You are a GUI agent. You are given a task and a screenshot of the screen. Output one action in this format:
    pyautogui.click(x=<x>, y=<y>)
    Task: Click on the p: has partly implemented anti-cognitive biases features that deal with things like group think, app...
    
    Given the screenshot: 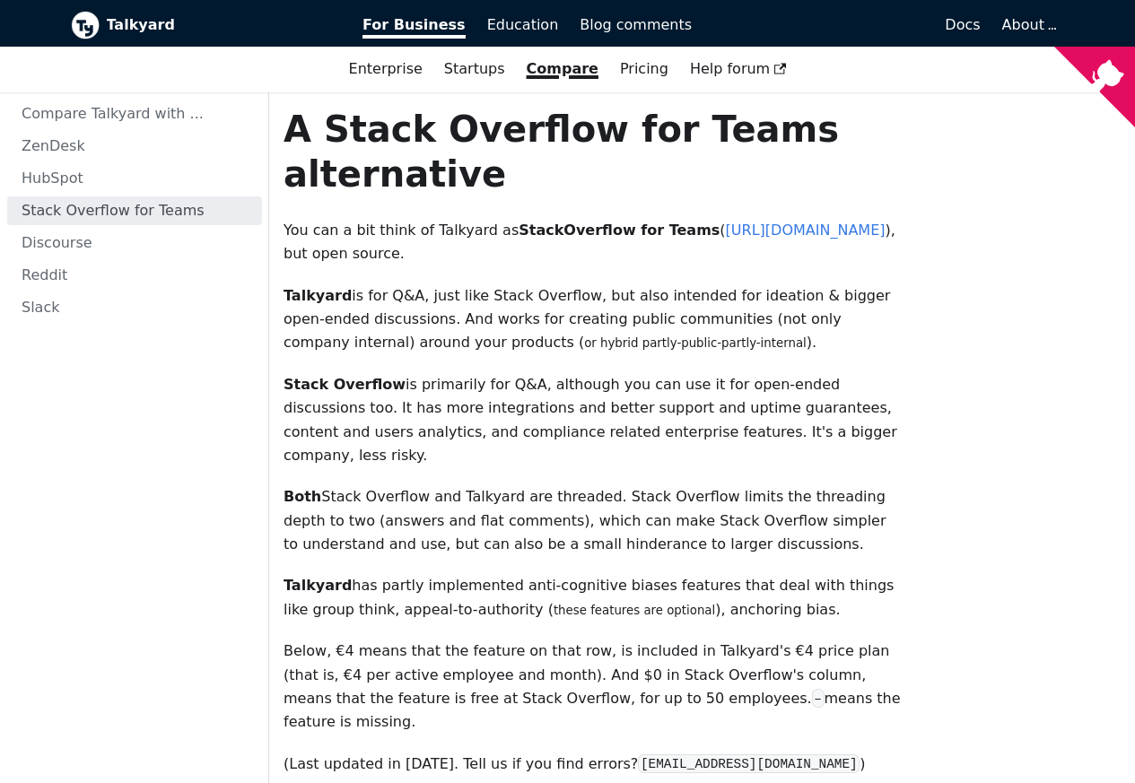 What is the action you would take?
    pyautogui.click(x=594, y=597)
    